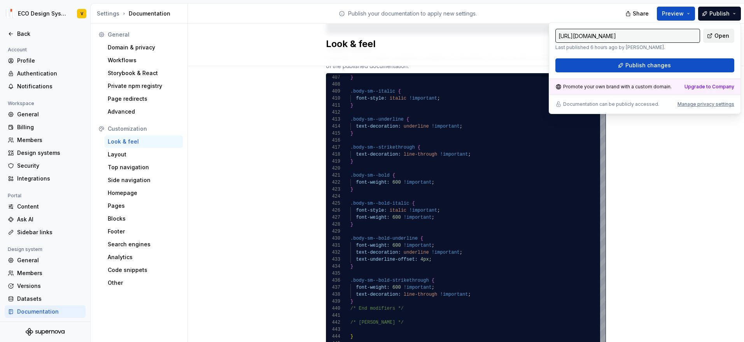 This screenshot has height=342, width=744. I want to click on div: 443, so click(333, 329).